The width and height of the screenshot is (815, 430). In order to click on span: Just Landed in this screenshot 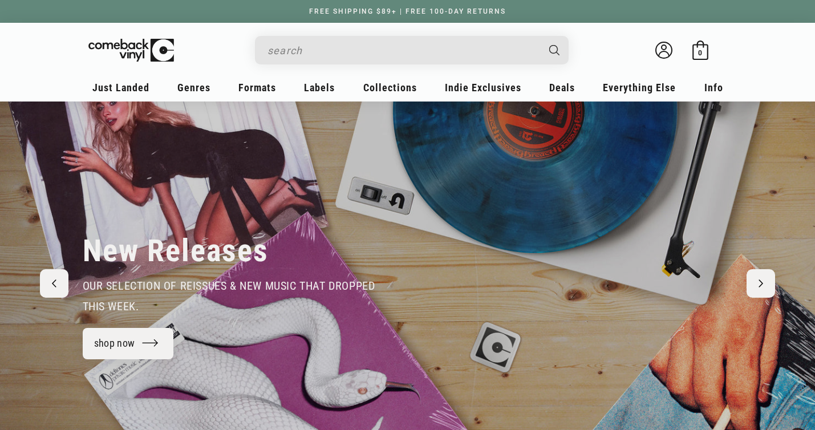, I will do `click(121, 87)`.